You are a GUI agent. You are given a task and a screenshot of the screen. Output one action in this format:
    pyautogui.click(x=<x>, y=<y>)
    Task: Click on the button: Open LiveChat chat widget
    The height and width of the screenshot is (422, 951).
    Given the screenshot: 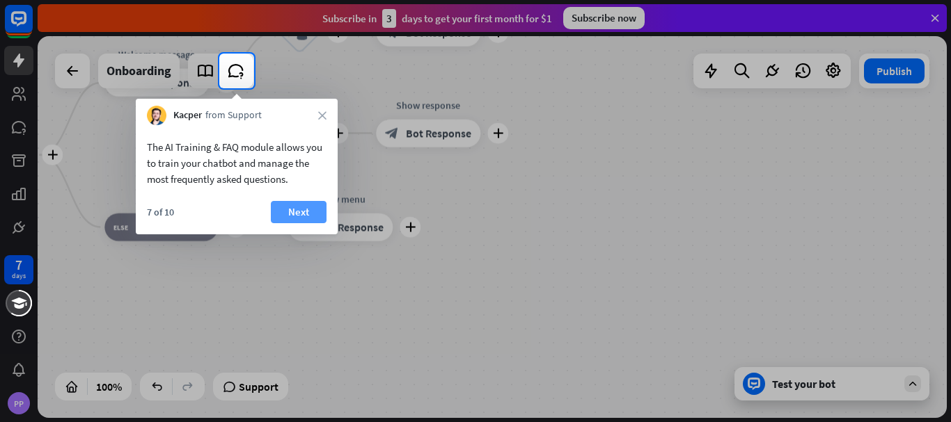 What is the action you would take?
    pyautogui.click(x=32, y=26)
    